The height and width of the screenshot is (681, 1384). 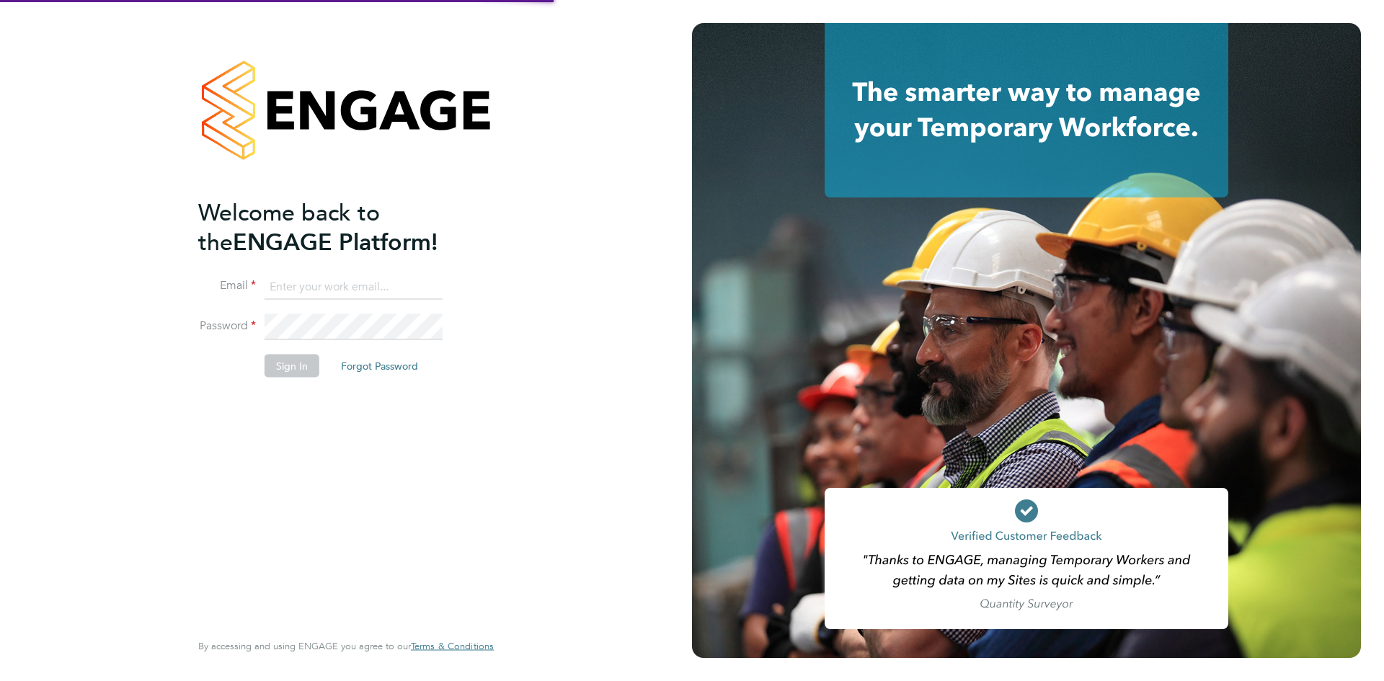 I want to click on span: Terms & Conditions, so click(x=452, y=646).